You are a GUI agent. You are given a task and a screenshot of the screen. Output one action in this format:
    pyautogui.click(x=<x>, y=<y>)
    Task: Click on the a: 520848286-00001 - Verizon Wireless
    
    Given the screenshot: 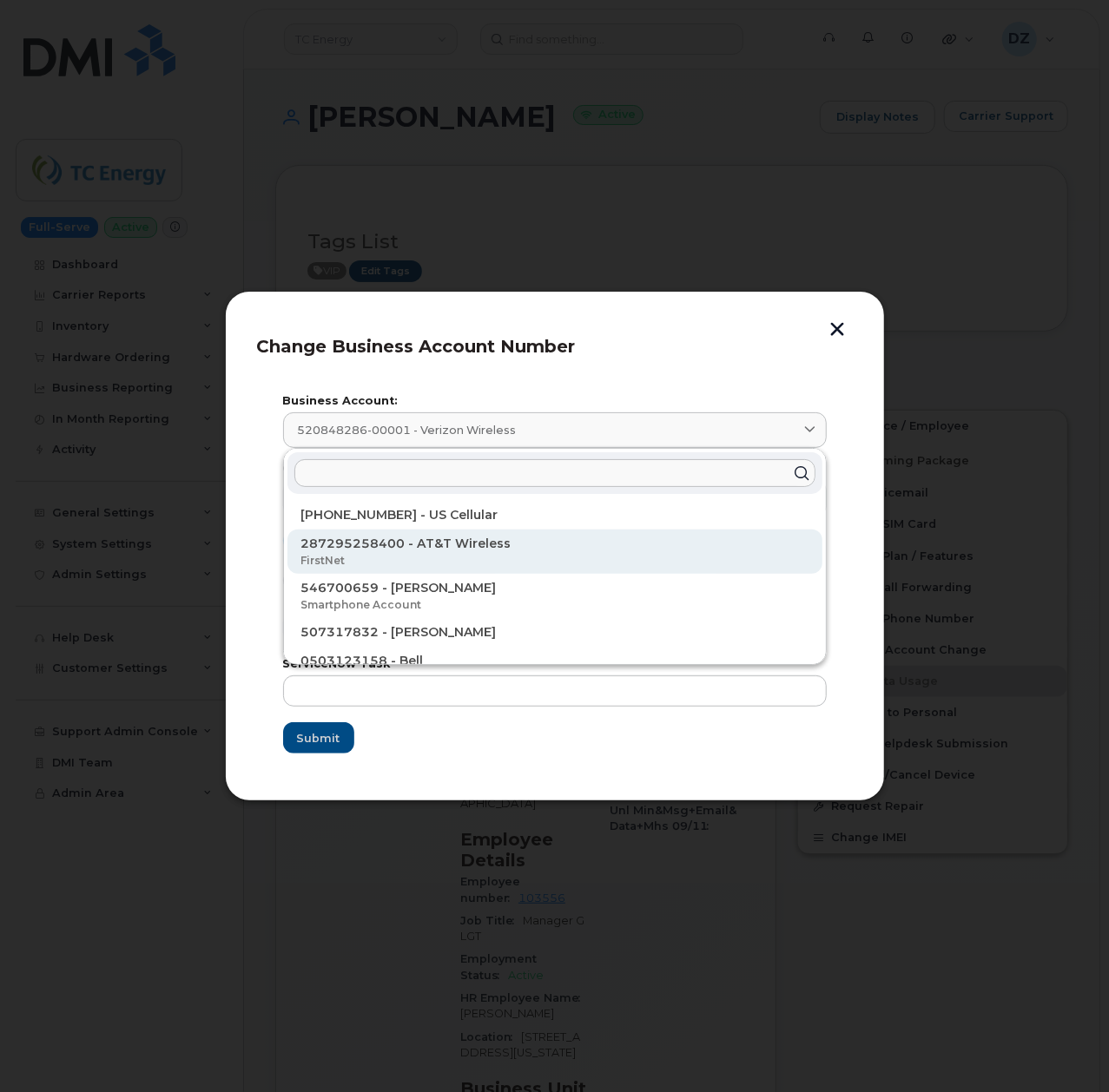 What is the action you would take?
    pyautogui.click(x=554, y=430)
    